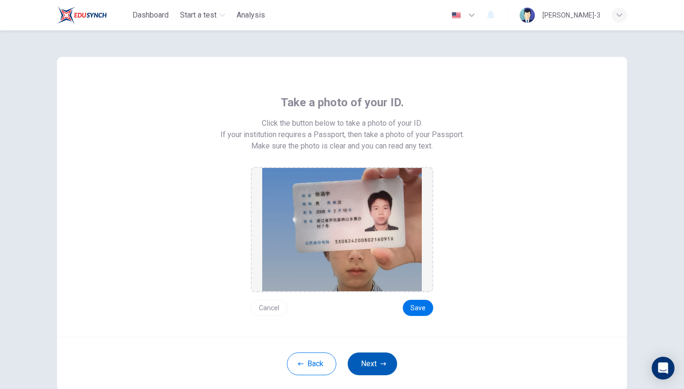  What do you see at coordinates (342, 146) in the screenshot?
I see `span: Make sure the photo is clear and you can read any text.` at bounding box center [342, 146].